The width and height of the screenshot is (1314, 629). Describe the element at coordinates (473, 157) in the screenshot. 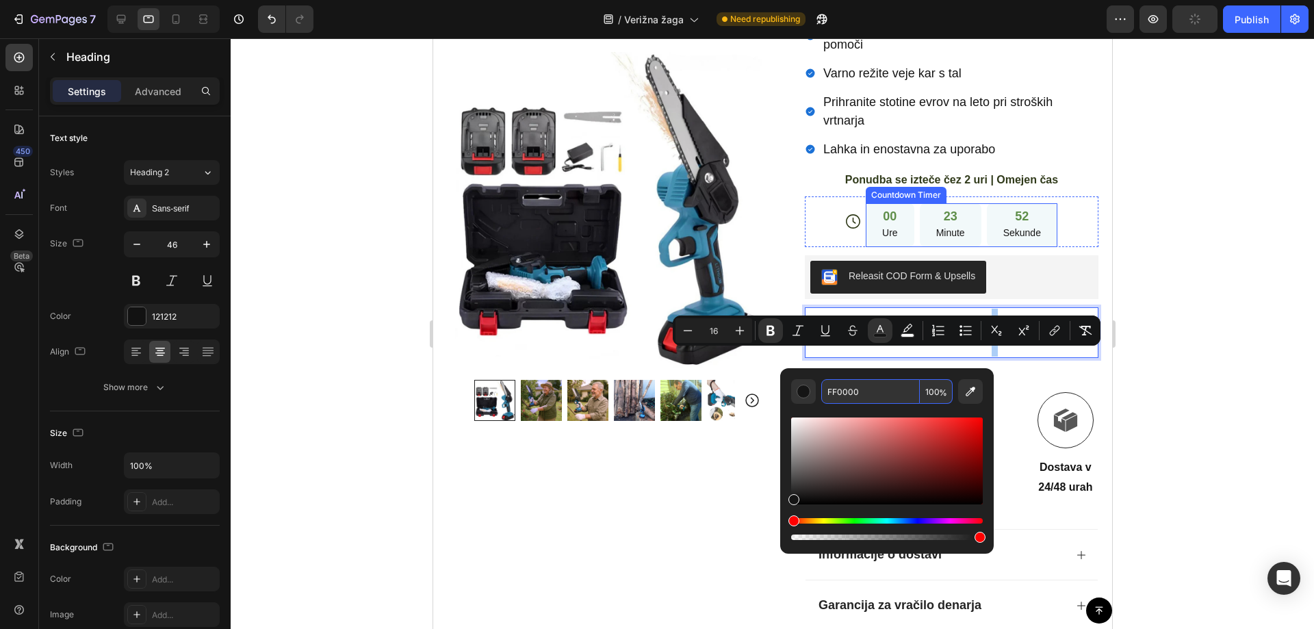

I see `div: Countdown Timer` at that location.